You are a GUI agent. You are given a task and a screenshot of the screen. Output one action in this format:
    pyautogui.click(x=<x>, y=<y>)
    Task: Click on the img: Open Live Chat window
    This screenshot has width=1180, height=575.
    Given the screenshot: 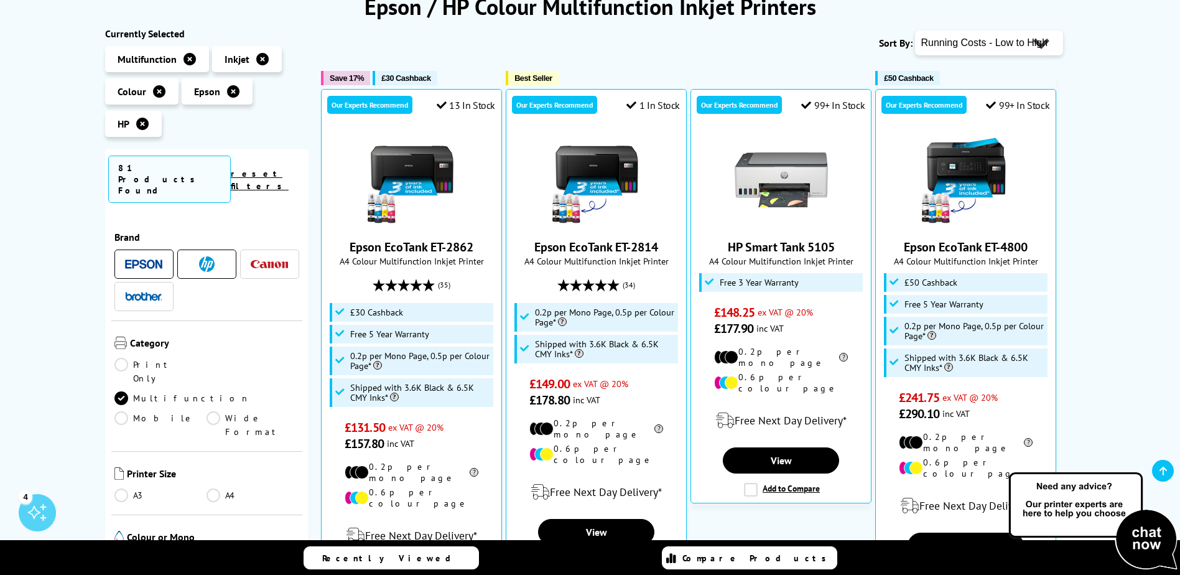 What is the action you would take?
    pyautogui.click(x=1093, y=521)
    